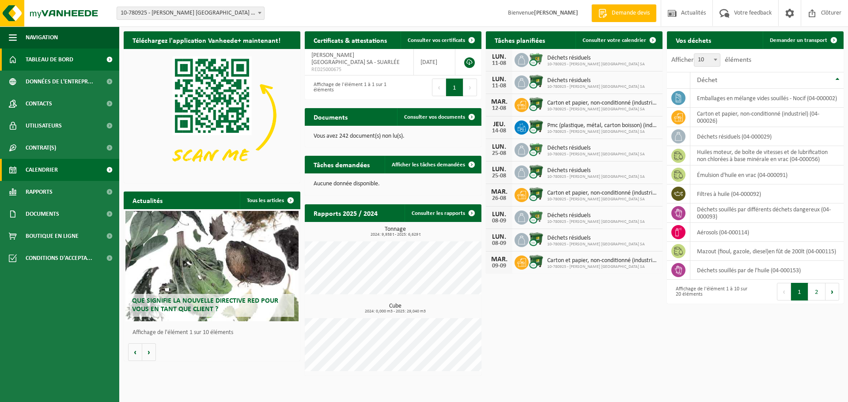  Describe the element at coordinates (499, 131) in the screenshot. I see `div: 14-08` at that location.